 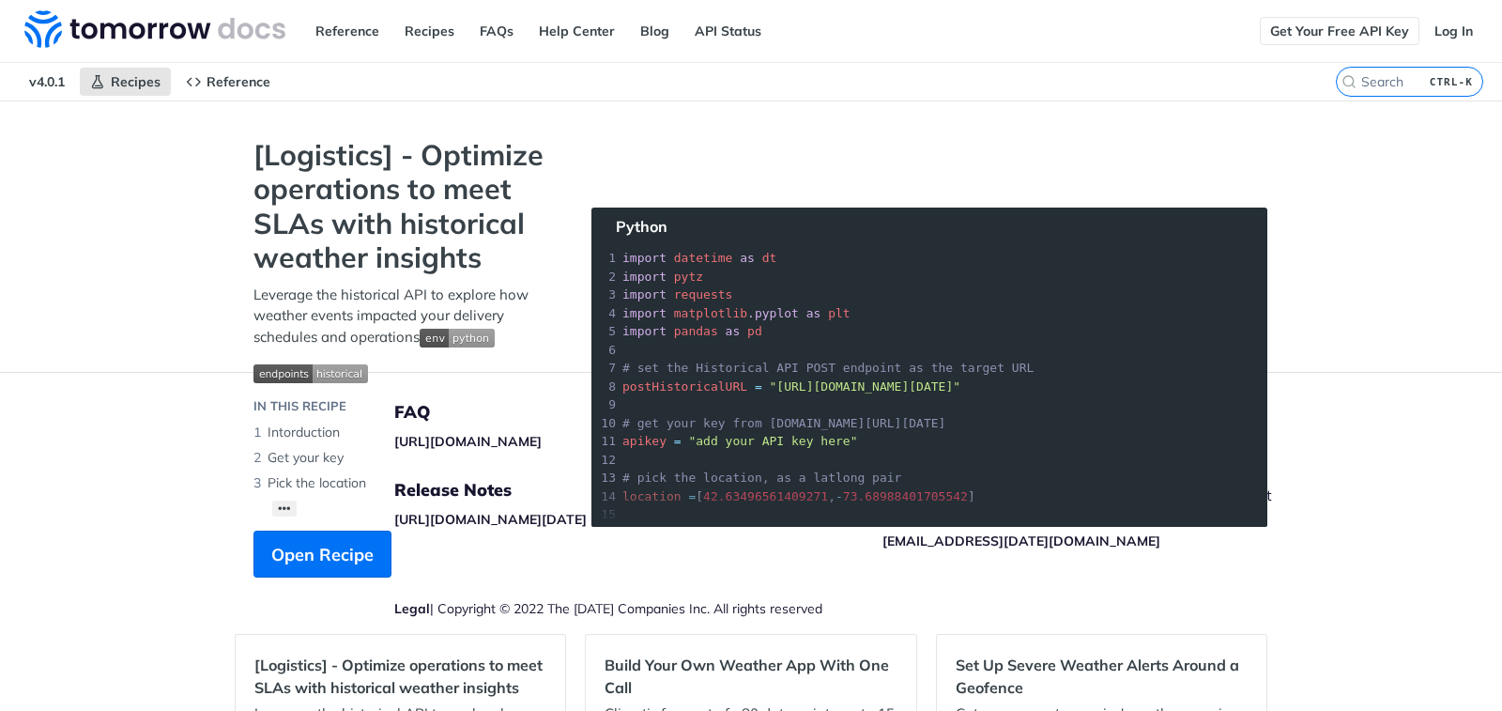 What do you see at coordinates (654, 31) in the screenshot?
I see `a: Blog` at bounding box center [654, 31].